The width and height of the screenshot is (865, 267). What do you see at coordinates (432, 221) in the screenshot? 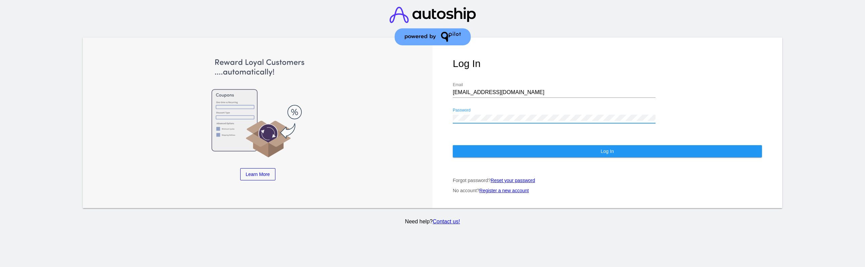
I see `p: Need help?` at bounding box center [432, 221].